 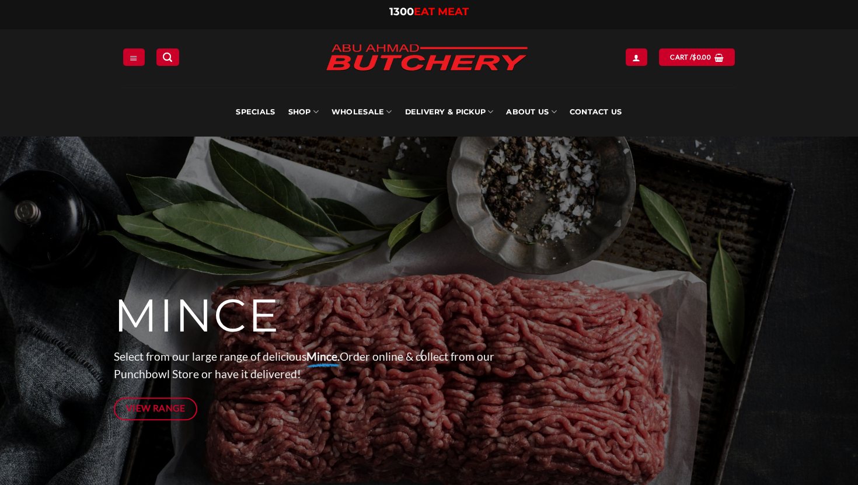 I want to click on a: Contact Us, so click(x=596, y=112).